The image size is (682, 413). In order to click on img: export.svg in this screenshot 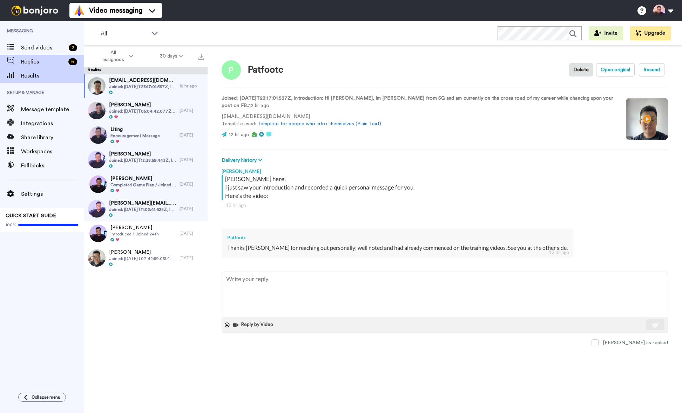, I will do `click(201, 57)`.